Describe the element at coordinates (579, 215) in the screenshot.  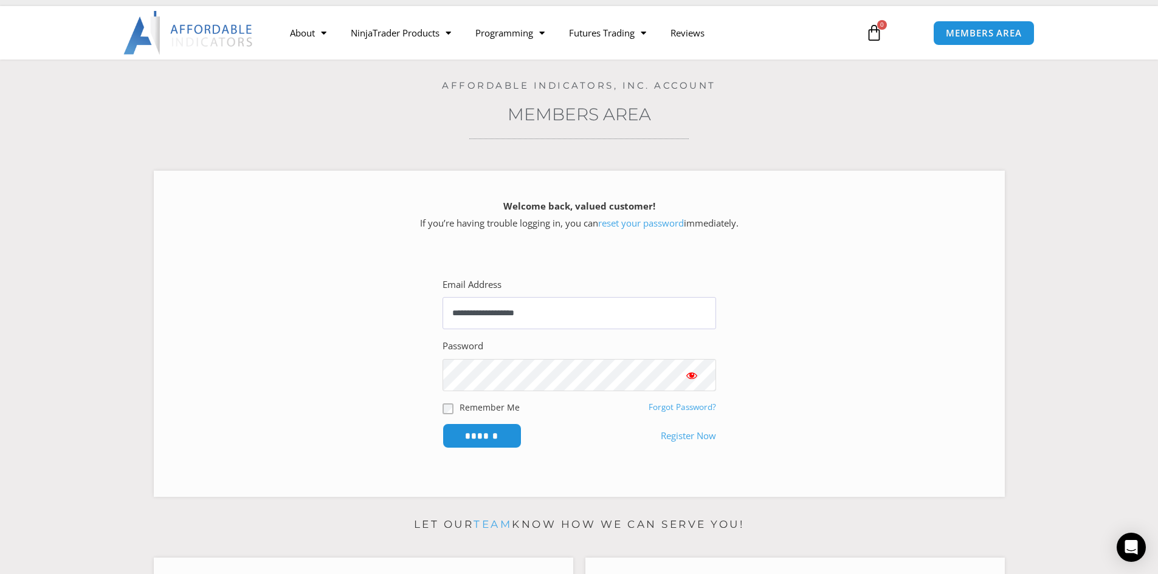
I see `p: If you’re having trouble logging in, you can immediately.` at that location.